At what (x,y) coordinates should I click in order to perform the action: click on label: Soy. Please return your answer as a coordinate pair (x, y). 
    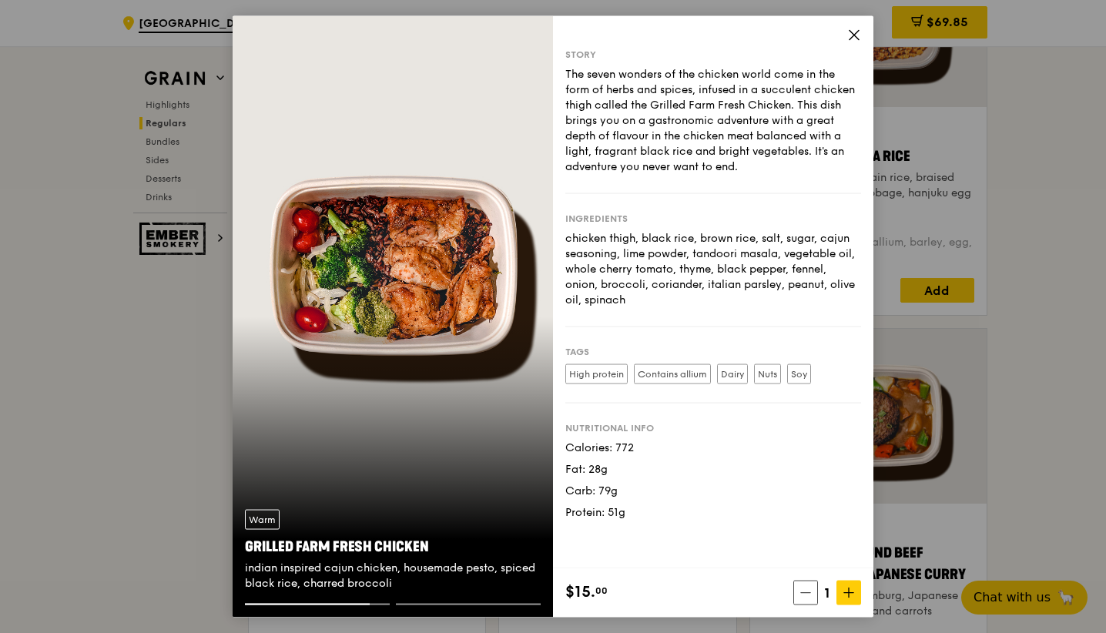
    Looking at the image, I should click on (799, 374).